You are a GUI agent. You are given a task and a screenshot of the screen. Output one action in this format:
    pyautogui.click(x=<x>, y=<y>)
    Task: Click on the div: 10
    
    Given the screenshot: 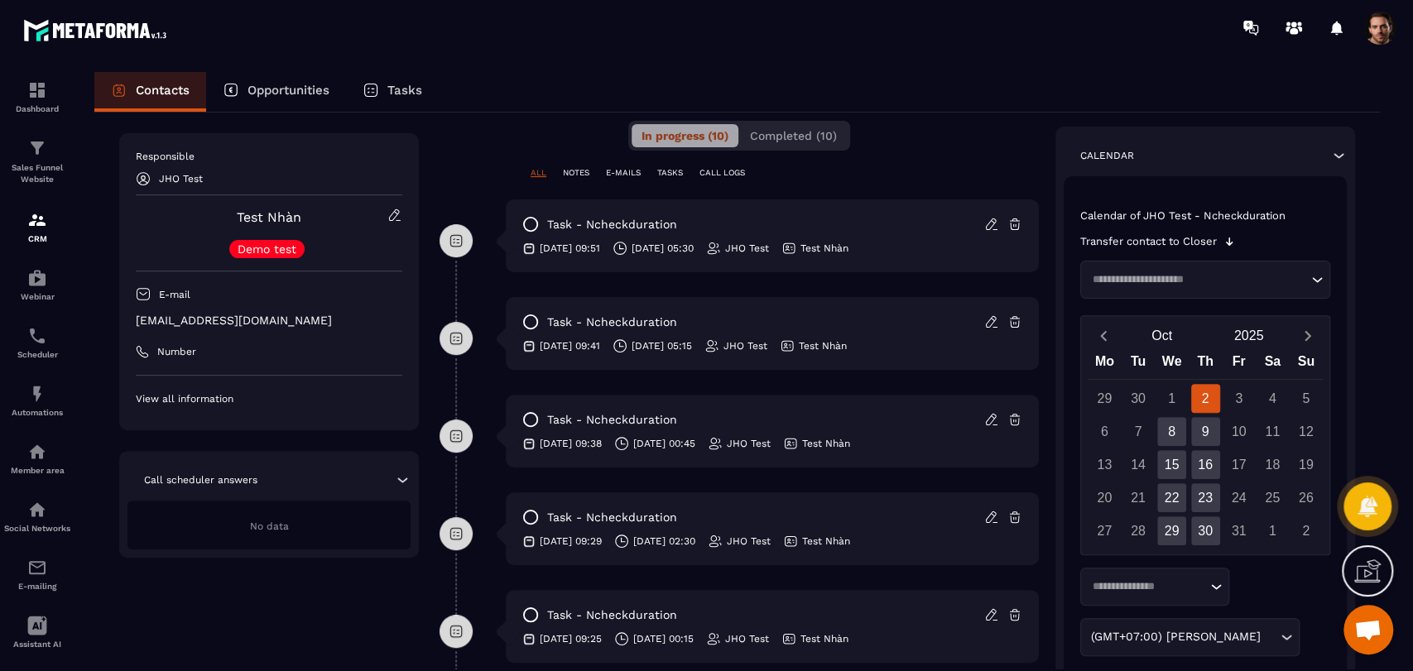 What is the action you would take?
    pyautogui.click(x=1239, y=431)
    